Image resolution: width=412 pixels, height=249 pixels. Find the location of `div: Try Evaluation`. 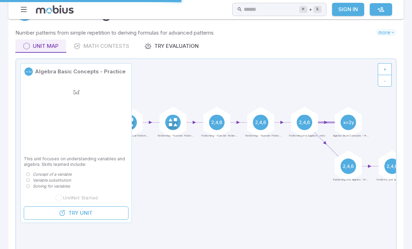

div: Try Evaluation is located at coordinates (171, 46).